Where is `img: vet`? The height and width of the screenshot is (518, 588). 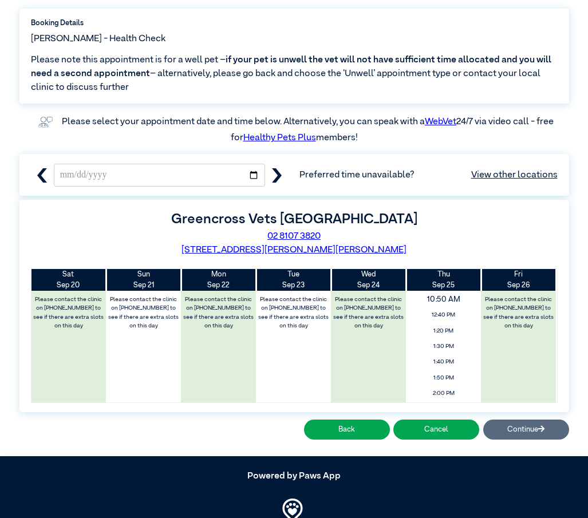 img: vet is located at coordinates (45, 122).